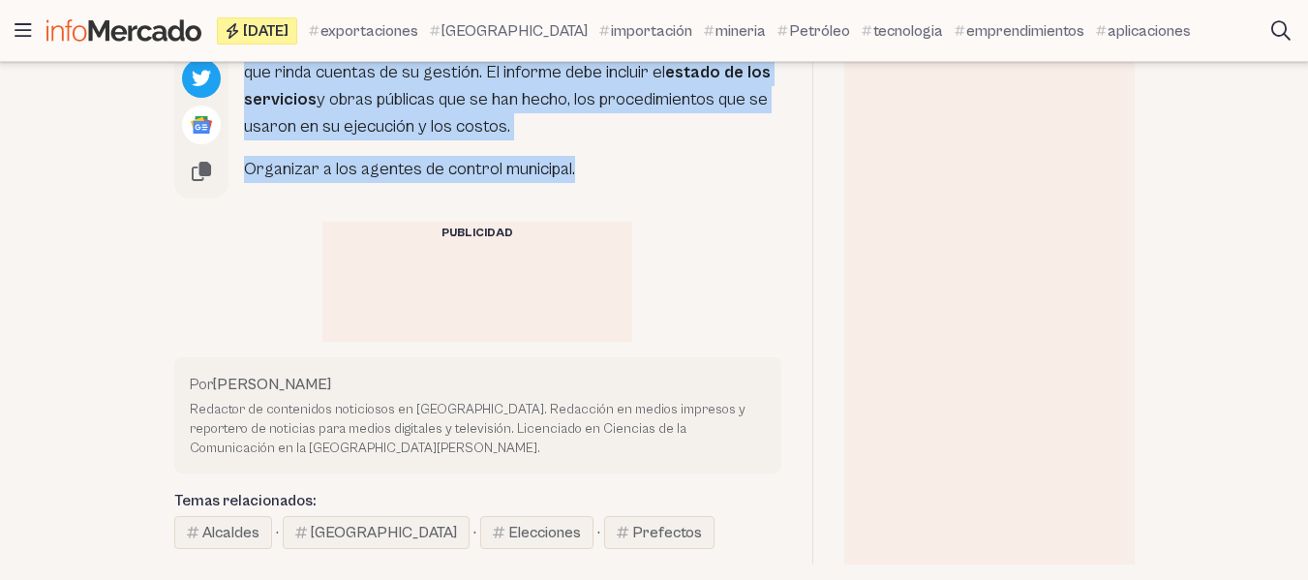  What do you see at coordinates (223, 533) in the screenshot?
I see `a: Alcaldes` at bounding box center [223, 533].